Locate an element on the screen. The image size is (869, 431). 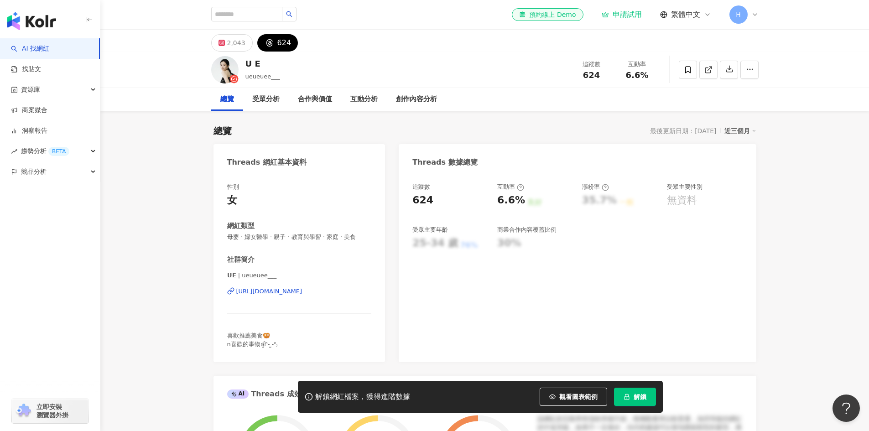
div: 網紅類型 is located at coordinates (241, 226).